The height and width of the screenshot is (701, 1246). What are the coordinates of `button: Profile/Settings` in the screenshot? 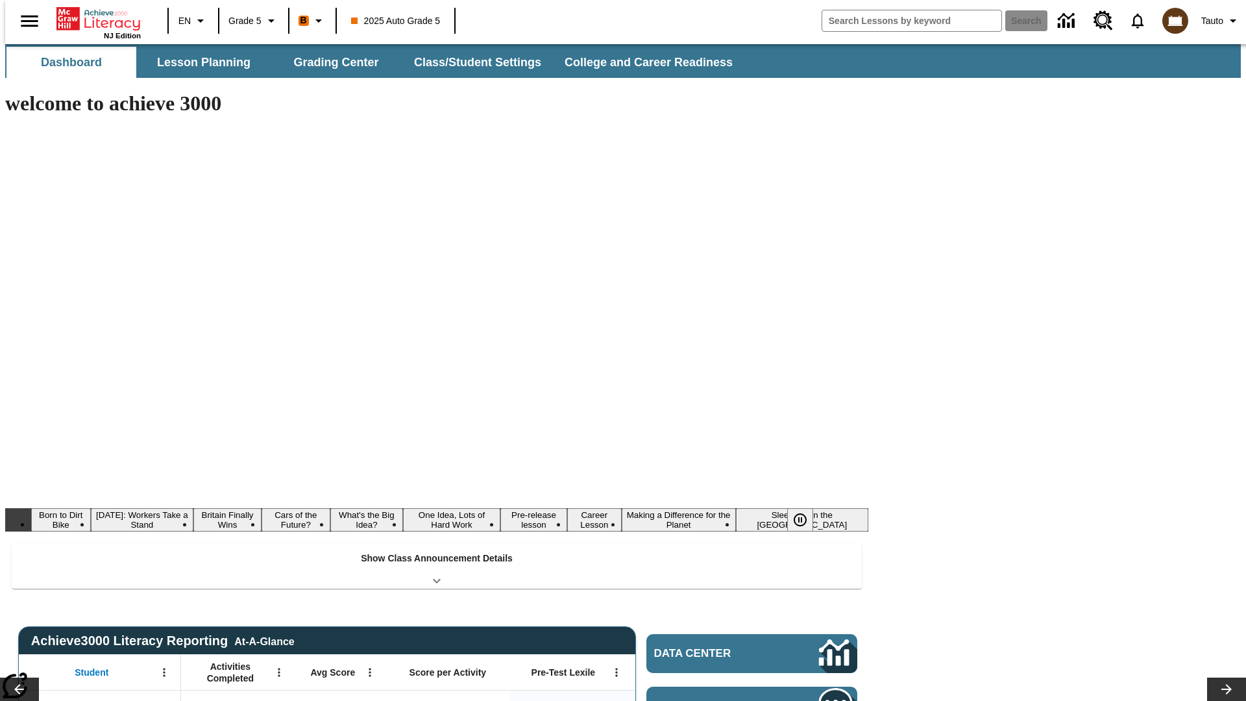 It's located at (1221, 21).